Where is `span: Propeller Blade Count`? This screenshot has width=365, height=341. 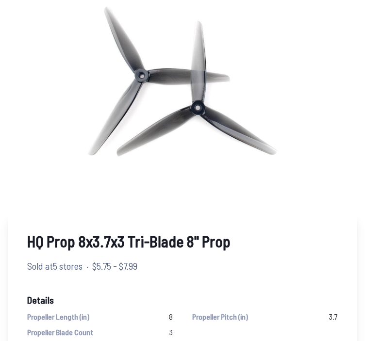 span: Propeller Blade Count is located at coordinates (60, 332).